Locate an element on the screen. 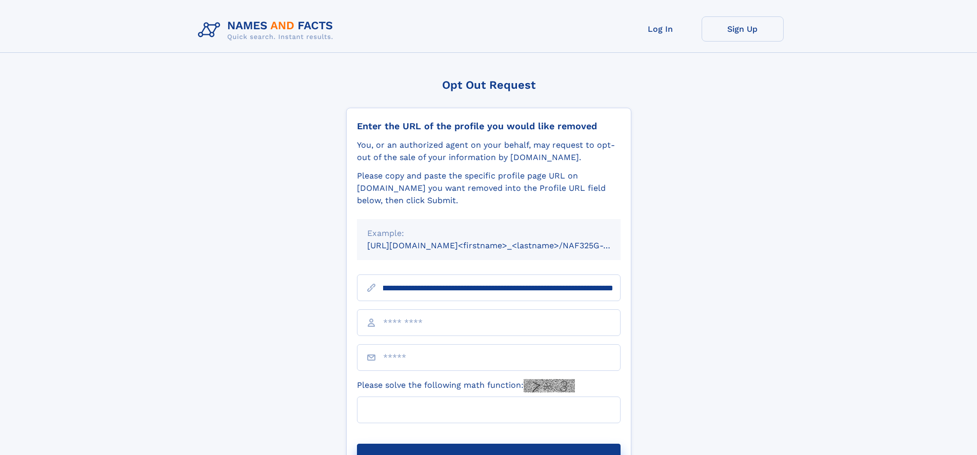 The width and height of the screenshot is (977, 455). a: Sign Up is located at coordinates (742, 29).